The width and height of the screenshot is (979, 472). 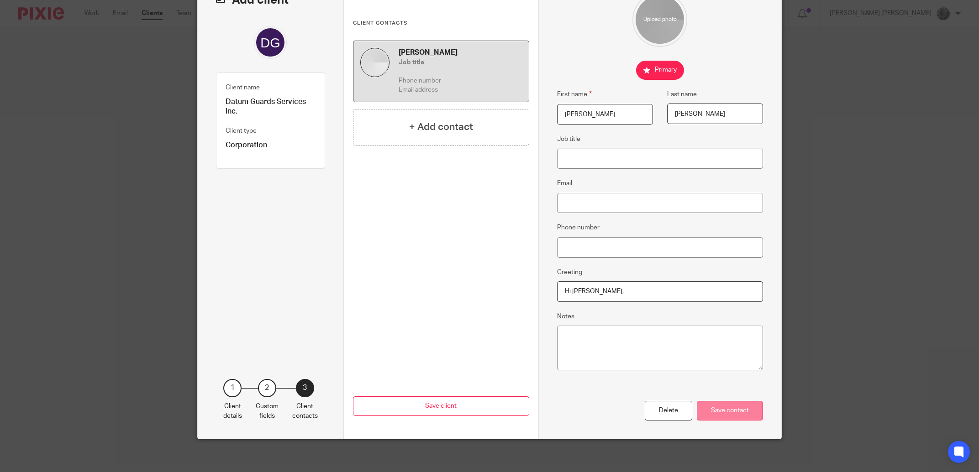 I want to click on p: Custom fields, so click(x=267, y=411).